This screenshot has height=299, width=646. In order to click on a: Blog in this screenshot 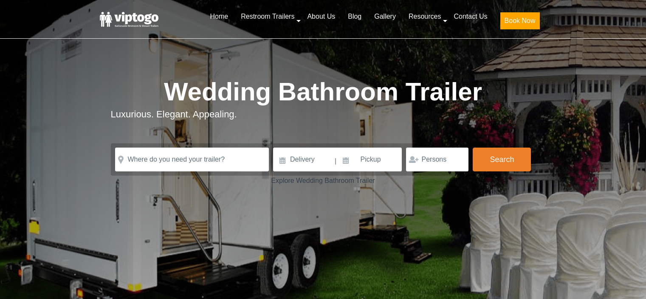, I will do `click(355, 17)`.